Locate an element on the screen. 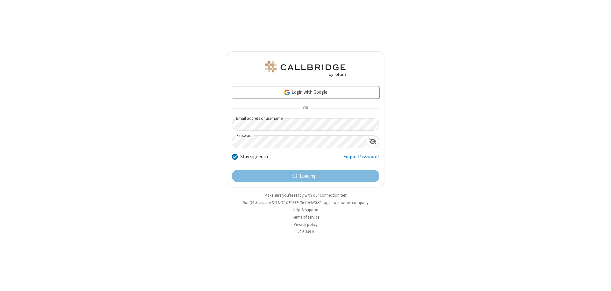 Image resolution: width=611 pixels, height=291 pixels. img: google-icon.png is located at coordinates (287, 93).